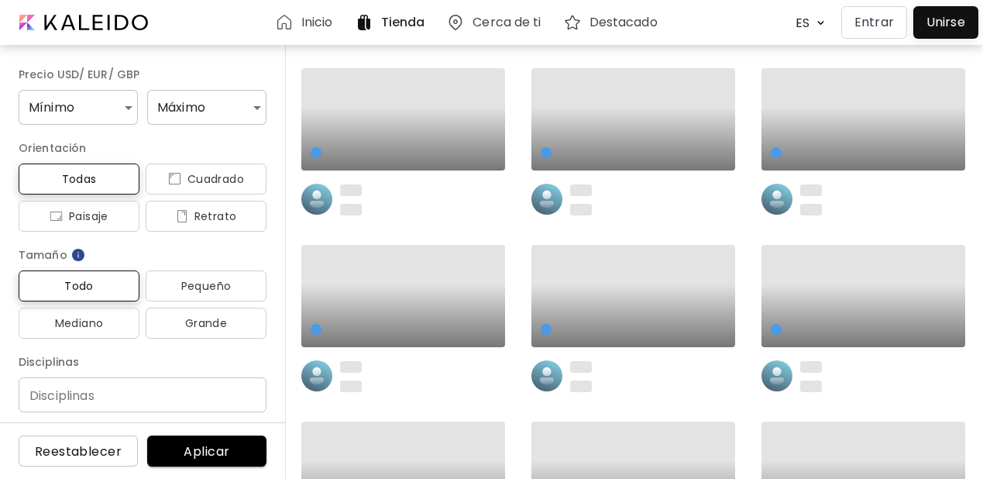  What do you see at coordinates (206, 323) in the screenshot?
I see `span: Grande` at bounding box center [206, 323].